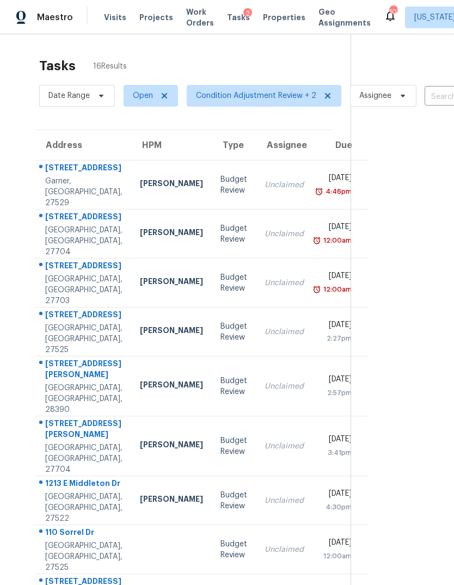 This screenshot has width=454, height=585. Describe the element at coordinates (69, 96) in the screenshot. I see `span: Date Range` at that location.